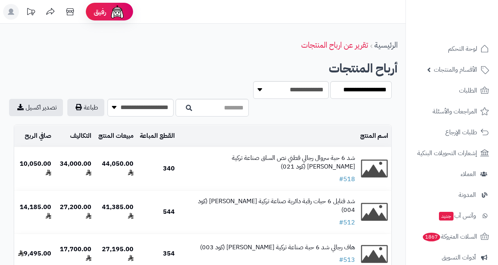 The width and height of the screenshot is (498, 265). I want to click on img: logo-2.png, so click(467, 30).